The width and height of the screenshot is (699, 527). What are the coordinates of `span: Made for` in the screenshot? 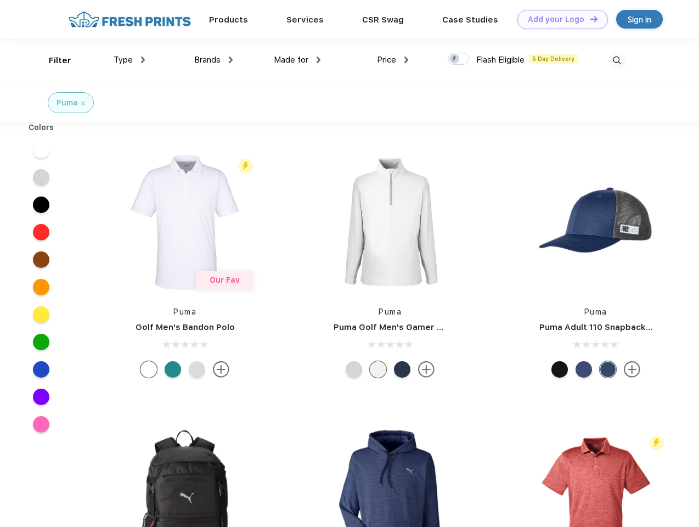 It's located at (291, 60).